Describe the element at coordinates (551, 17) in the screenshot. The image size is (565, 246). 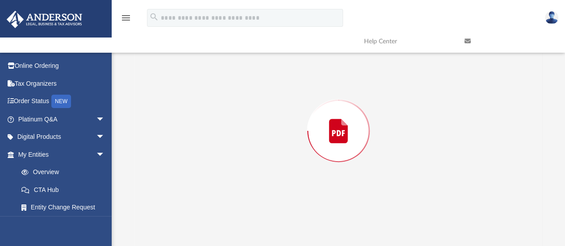
I see `img: User Pic` at that location.